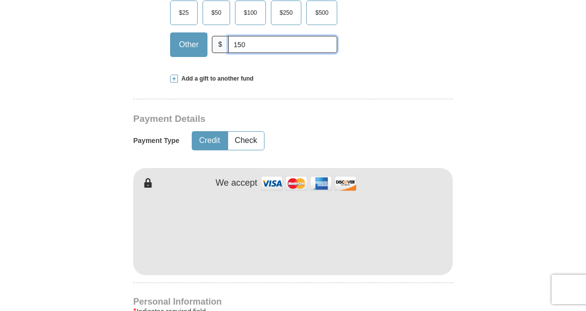  What do you see at coordinates (250, 13) in the screenshot?
I see `span: $100` at bounding box center [250, 13].